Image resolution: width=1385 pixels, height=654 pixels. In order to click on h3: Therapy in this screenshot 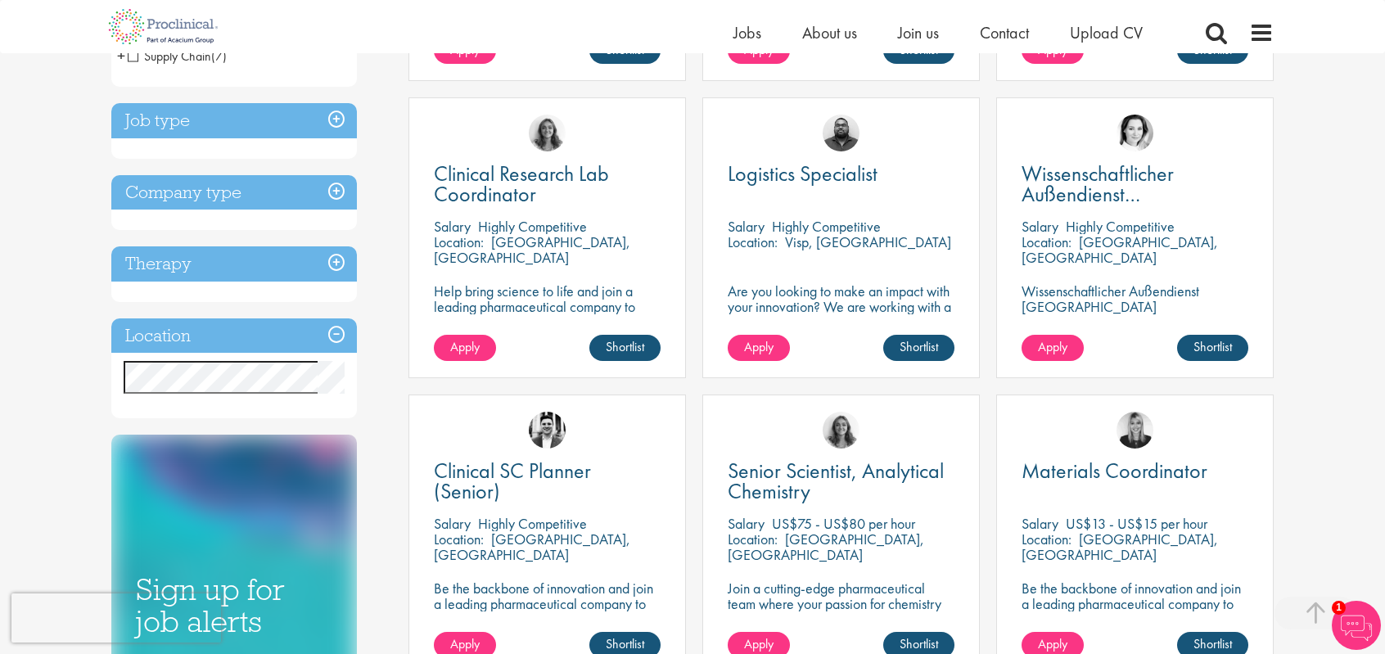, I will do `click(234, 264)`.